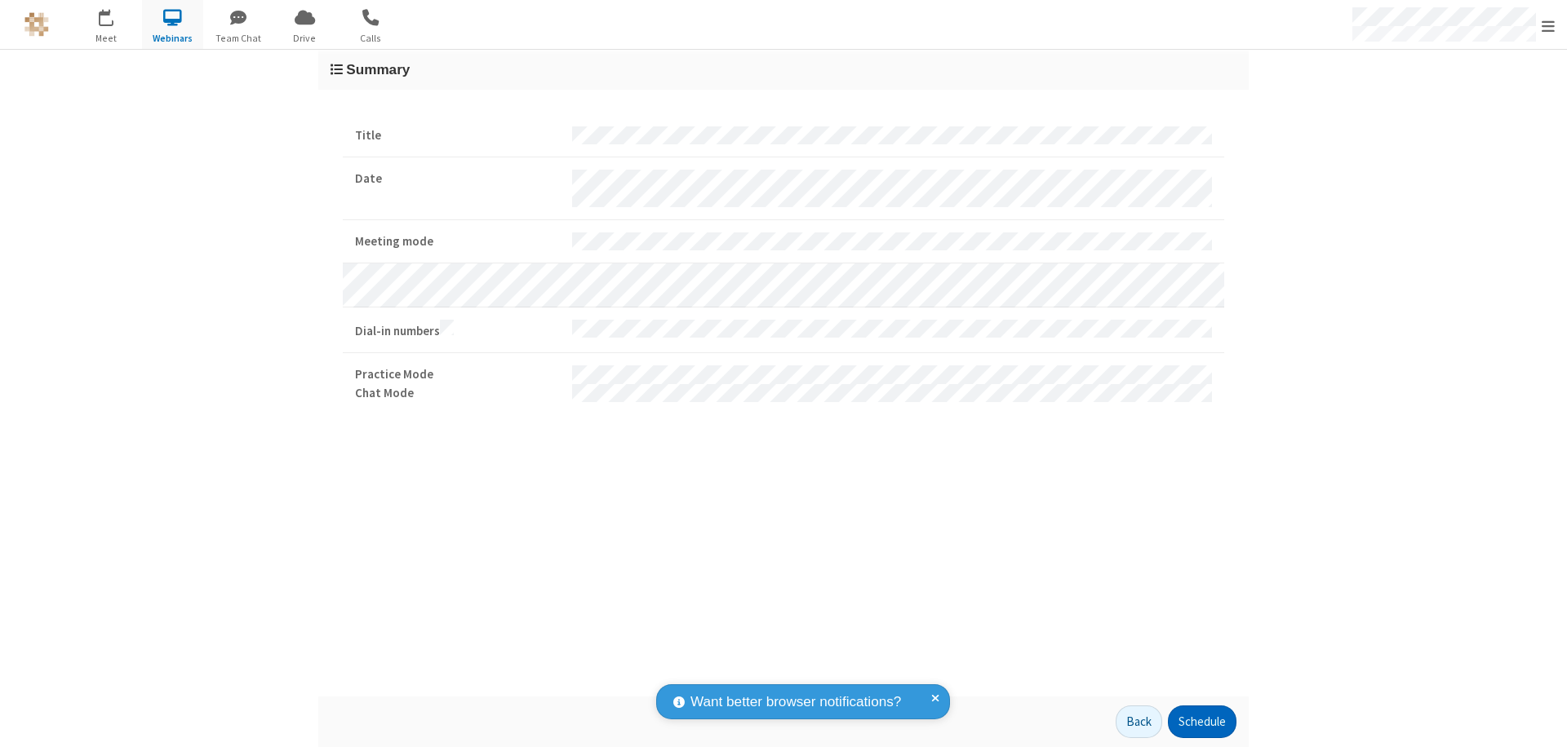 The image size is (1567, 747). I want to click on button: Back, so click(1138, 722).